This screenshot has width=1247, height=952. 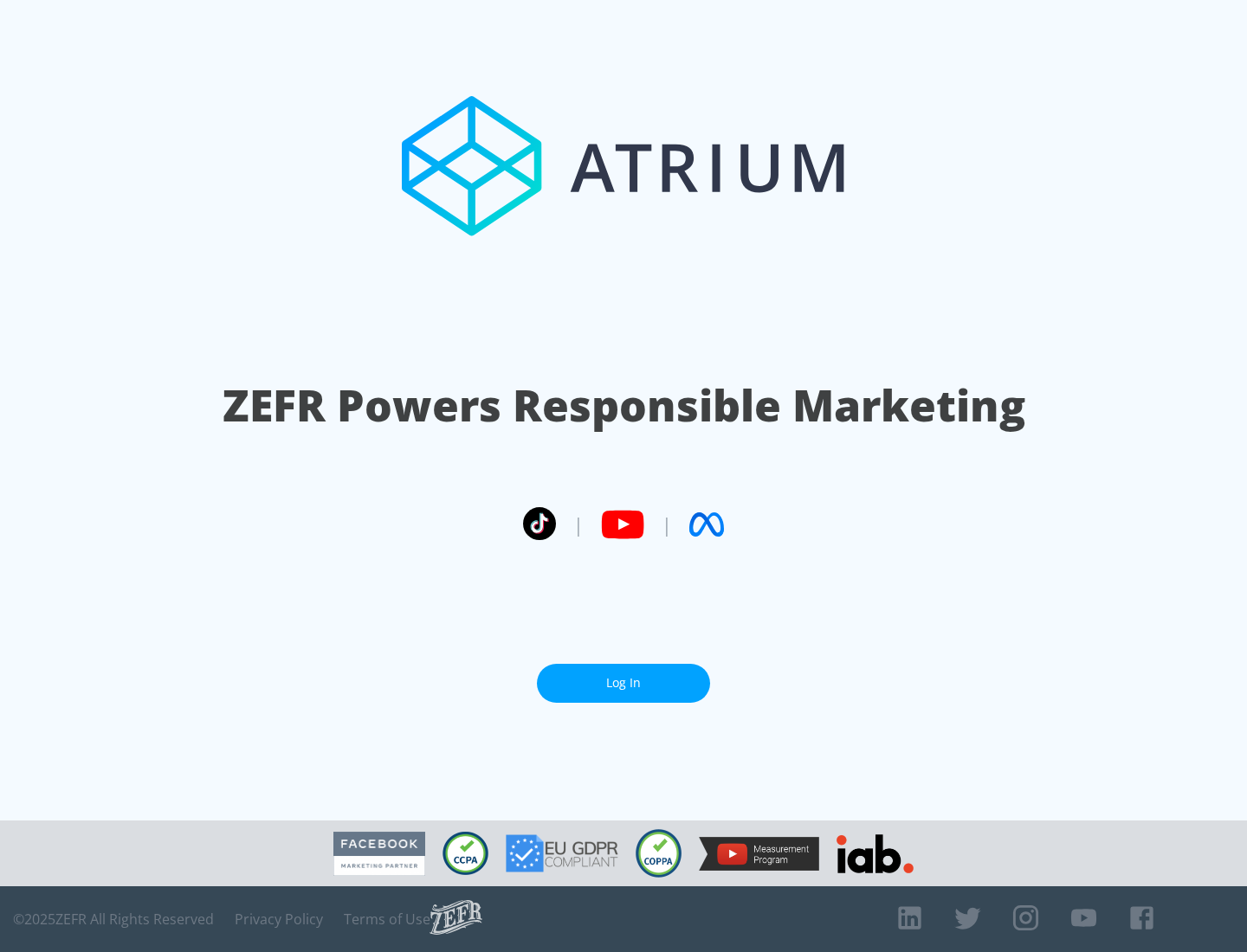 I want to click on img: CCPA Compliant, so click(x=464, y=854).